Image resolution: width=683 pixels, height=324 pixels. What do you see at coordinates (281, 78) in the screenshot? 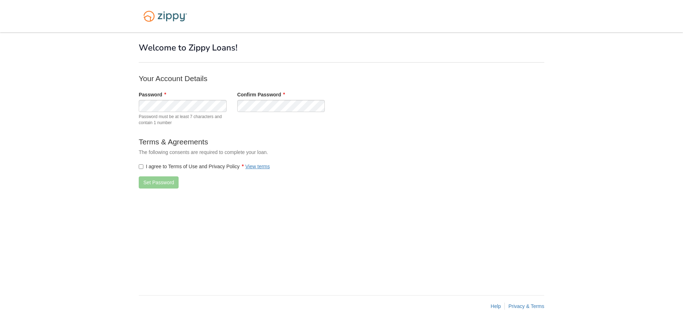
I see `p: Your Account Details` at bounding box center [281, 78].